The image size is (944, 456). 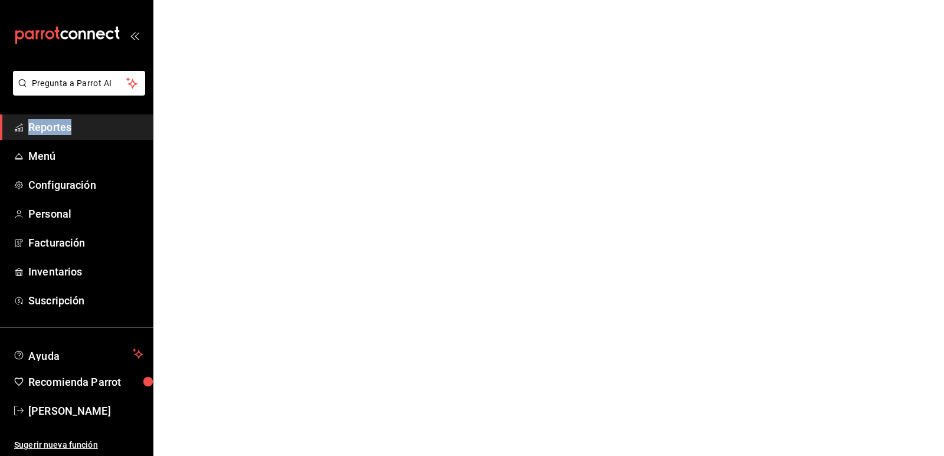 What do you see at coordinates (86, 300) in the screenshot?
I see `span: Suscripción` at bounding box center [86, 300].